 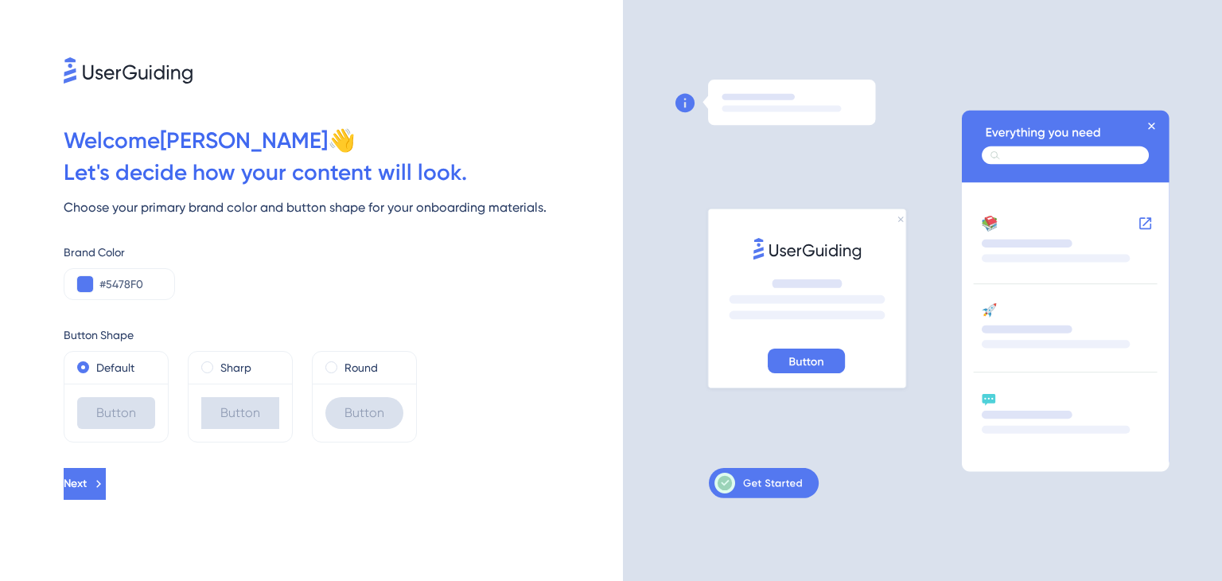 What do you see at coordinates (361, 367) in the screenshot?
I see `label: Round` at bounding box center [361, 367].